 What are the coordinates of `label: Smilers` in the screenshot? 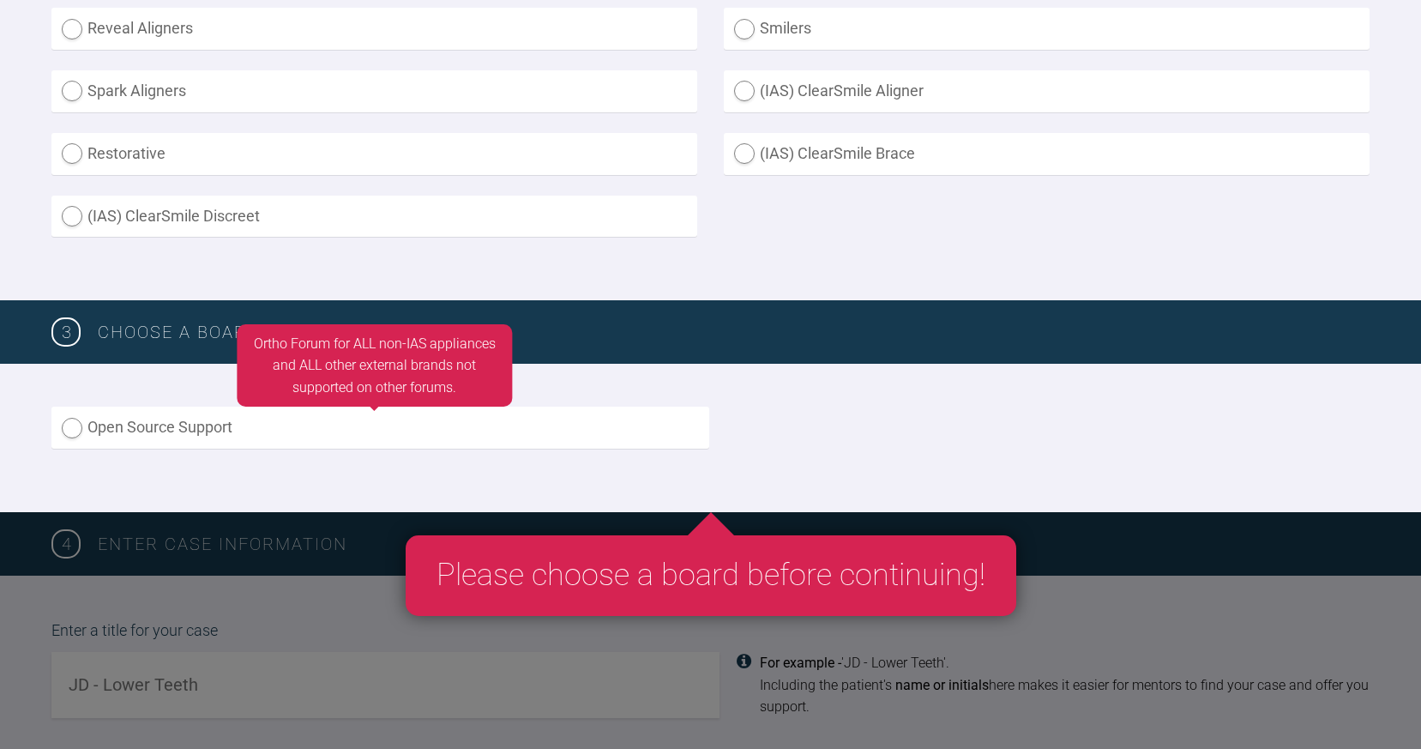 It's located at (1046, 28).